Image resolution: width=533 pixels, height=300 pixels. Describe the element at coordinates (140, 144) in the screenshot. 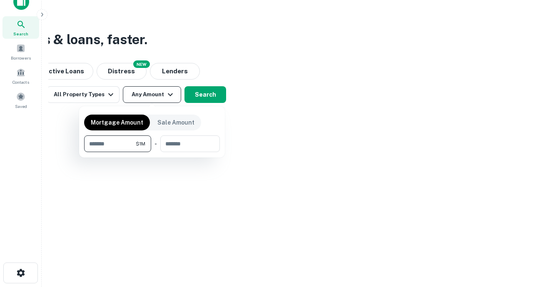

I see `span: $1M` at that location.